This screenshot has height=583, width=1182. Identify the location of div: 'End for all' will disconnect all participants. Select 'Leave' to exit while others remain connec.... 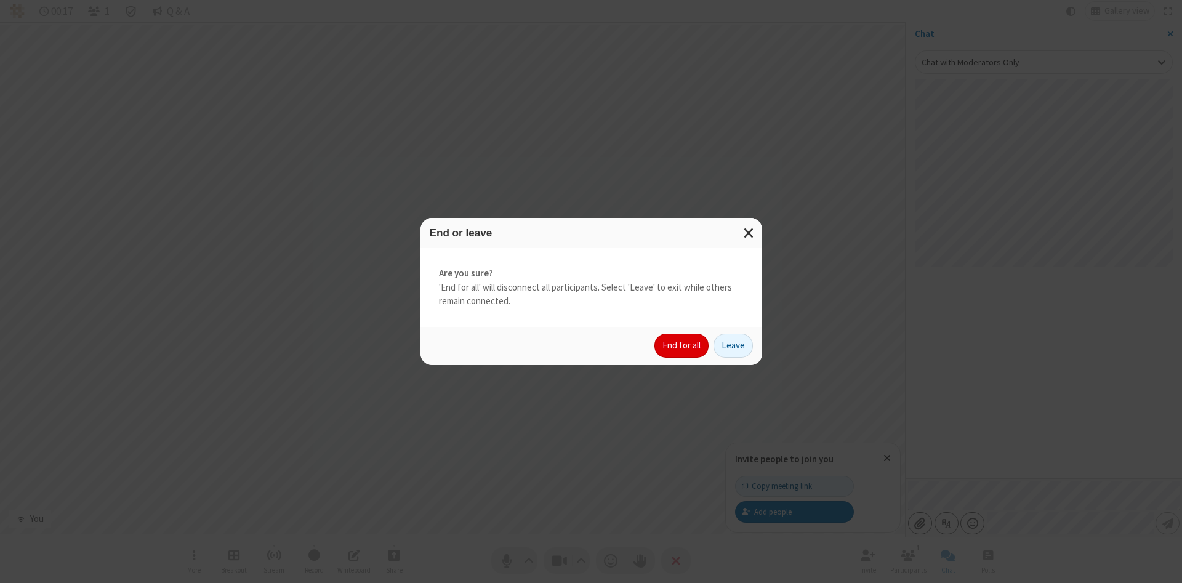
(591, 287).